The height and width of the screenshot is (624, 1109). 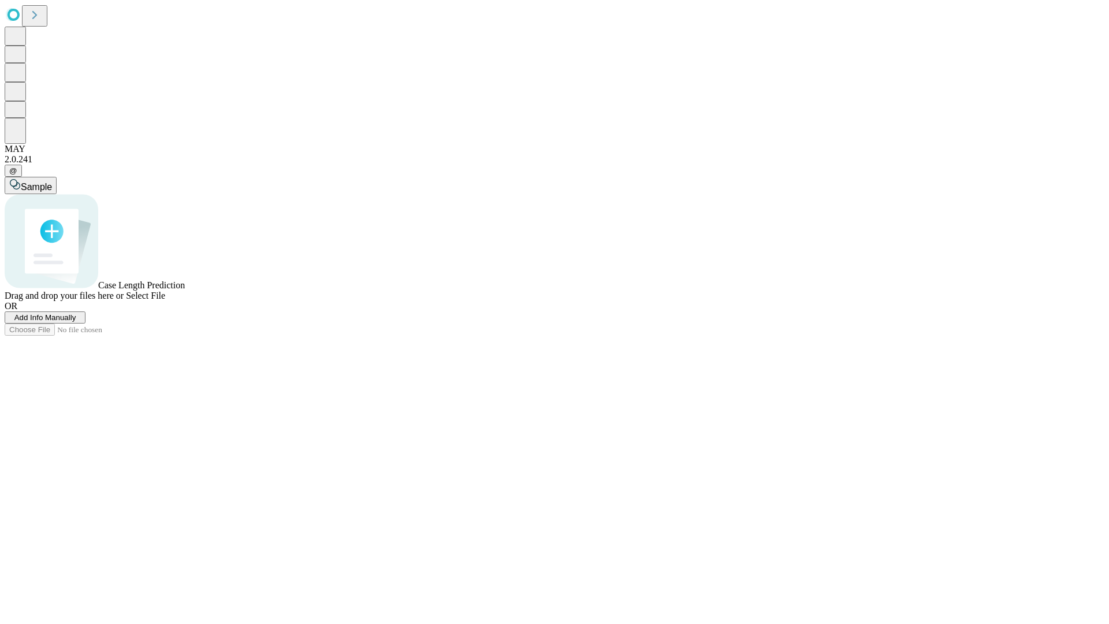 What do you see at coordinates (45, 317) in the screenshot?
I see `span: Add Info Manually` at bounding box center [45, 317].